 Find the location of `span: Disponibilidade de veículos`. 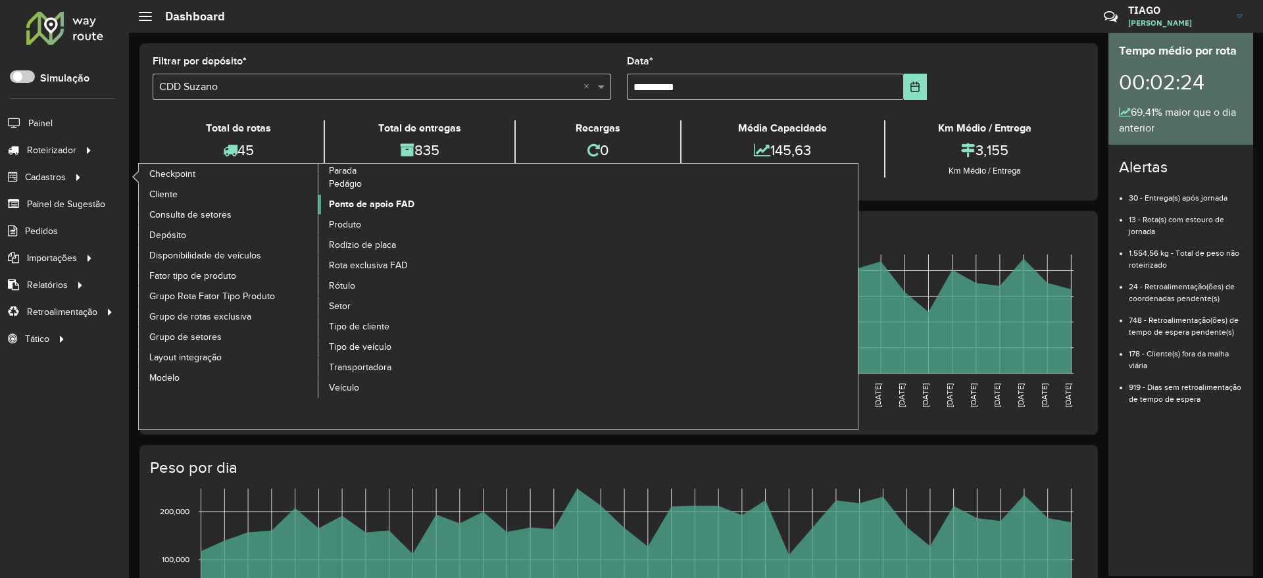

span: Disponibilidade de veículos is located at coordinates (205, 255).